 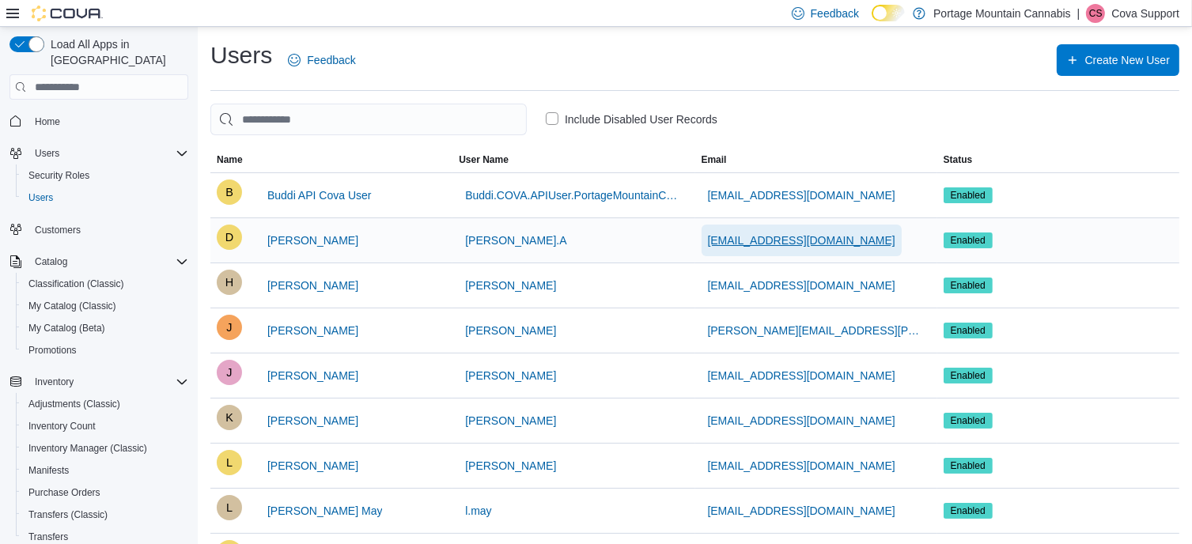 What do you see at coordinates (105, 350) in the screenshot?
I see `button: Promotions` at bounding box center [105, 350].